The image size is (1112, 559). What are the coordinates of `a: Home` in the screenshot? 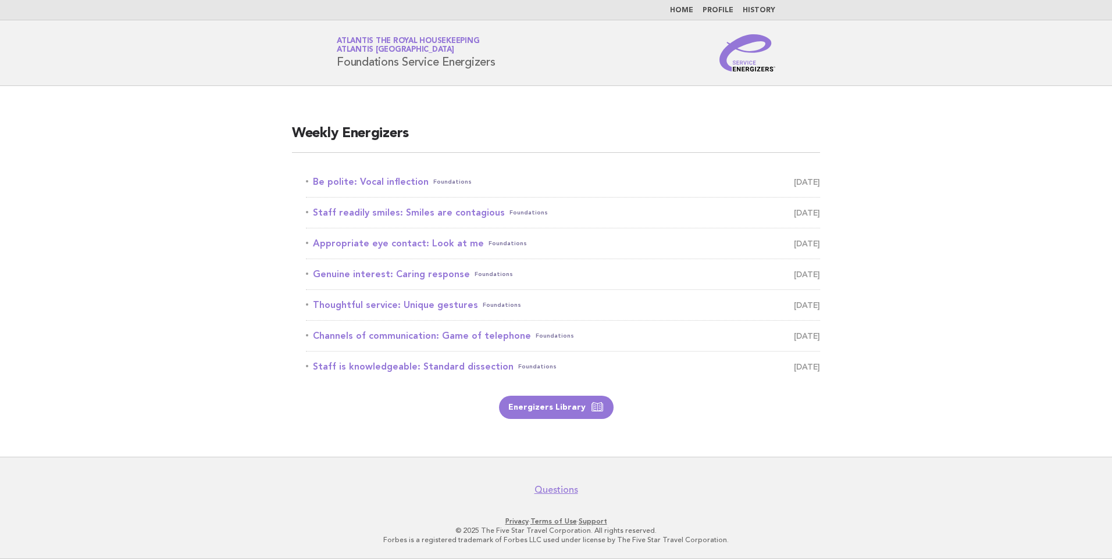 It's located at (682, 10).